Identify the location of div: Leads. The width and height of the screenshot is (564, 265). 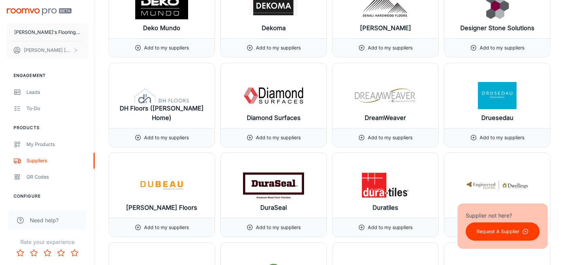
(57, 92).